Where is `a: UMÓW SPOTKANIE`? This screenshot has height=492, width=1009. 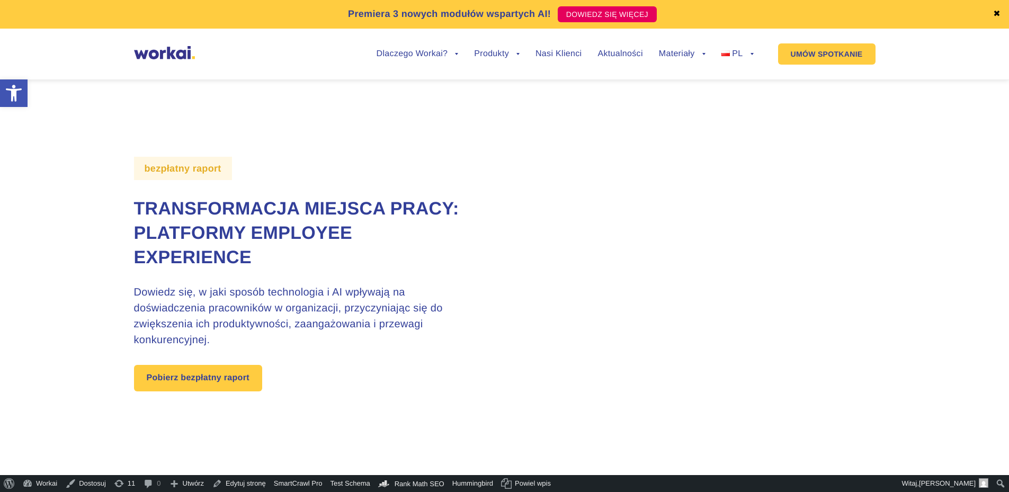 a: UMÓW SPOTKANIE is located at coordinates (827, 54).